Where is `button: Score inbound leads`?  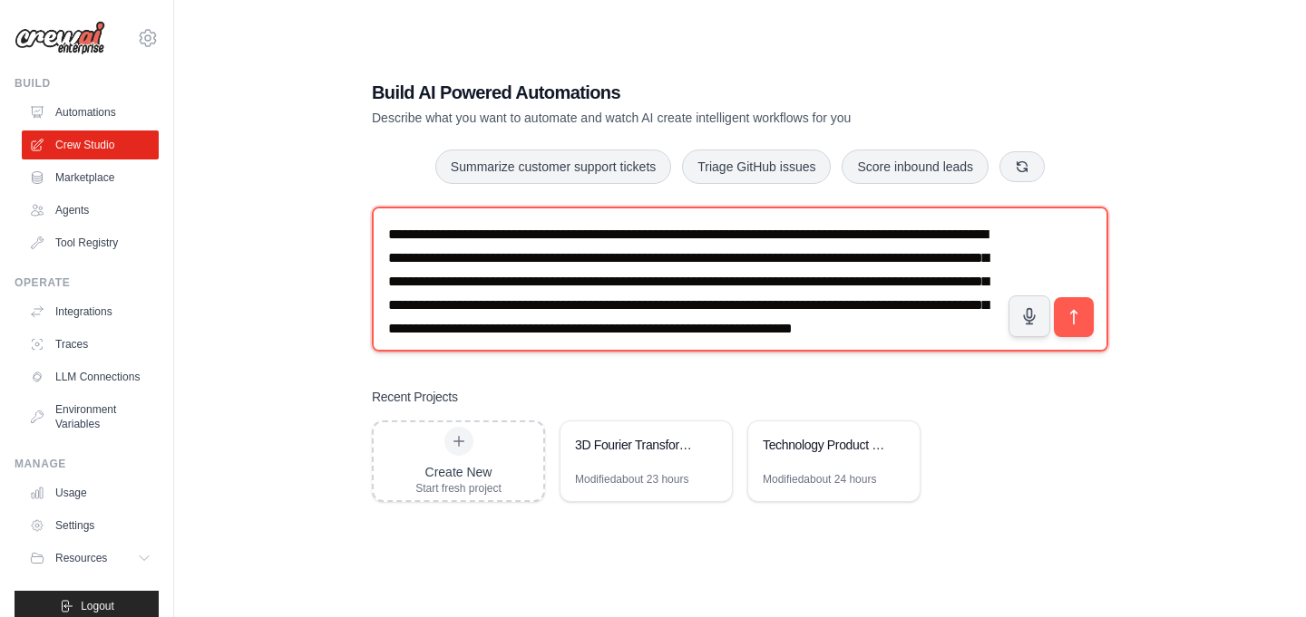
button: Score inbound leads is located at coordinates (915, 167).